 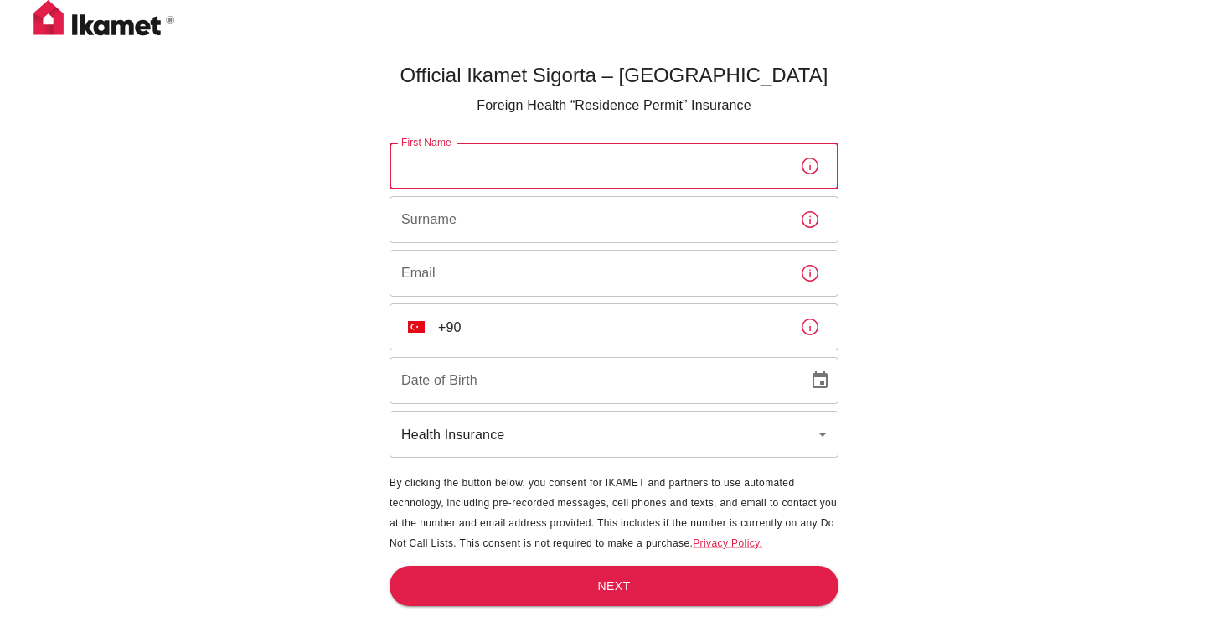 What do you see at coordinates (613, 513) in the screenshot?
I see `span: By clicking the button below, you consent for IKAMET and partners to use automated technology, in...` at bounding box center [613, 513].